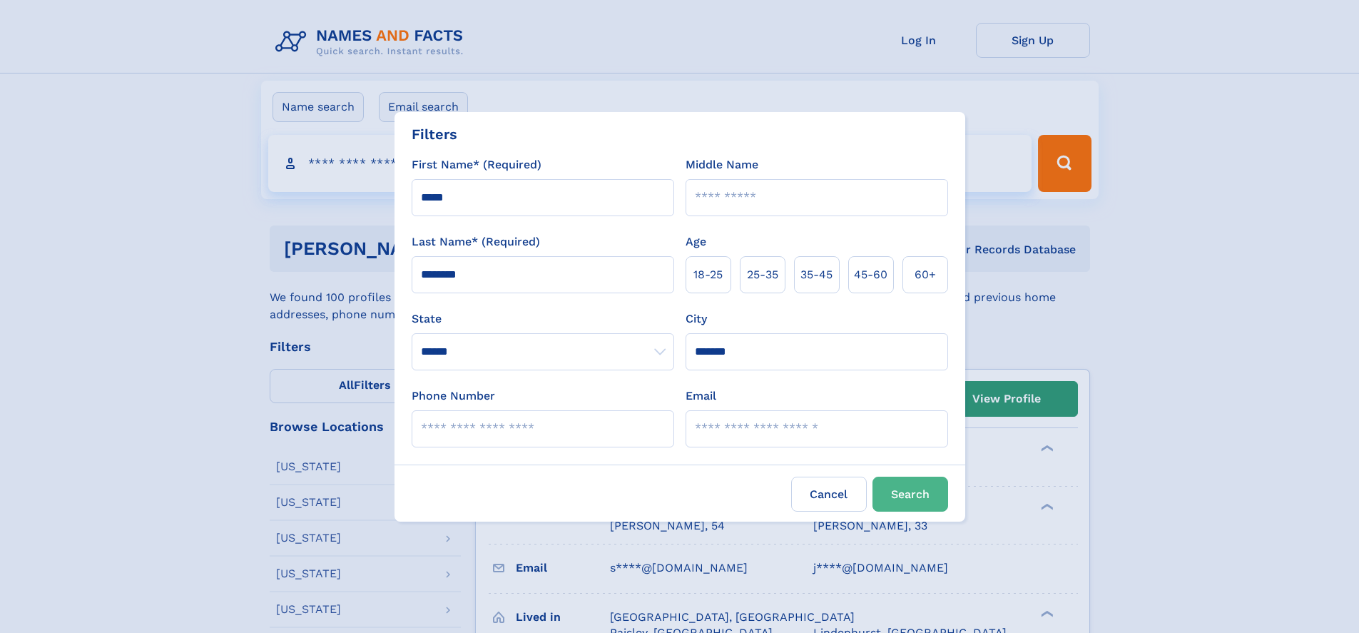 The height and width of the screenshot is (633, 1359). Describe the element at coordinates (695, 242) in the screenshot. I see `label: Age` at that location.